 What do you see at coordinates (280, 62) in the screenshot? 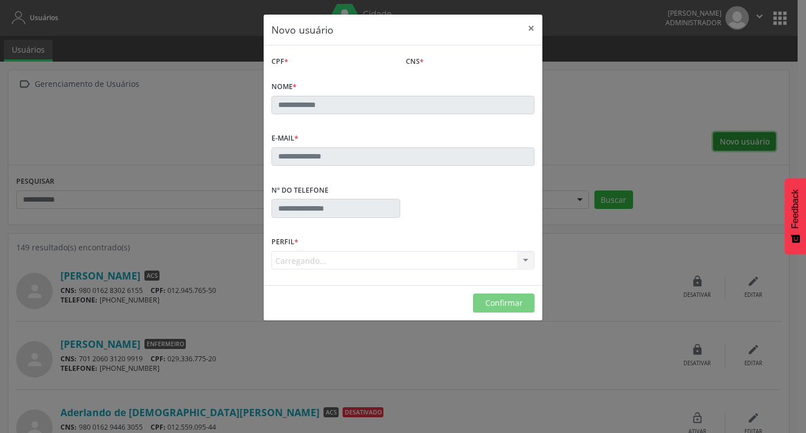
I see `label: CPF` at bounding box center [280, 62].